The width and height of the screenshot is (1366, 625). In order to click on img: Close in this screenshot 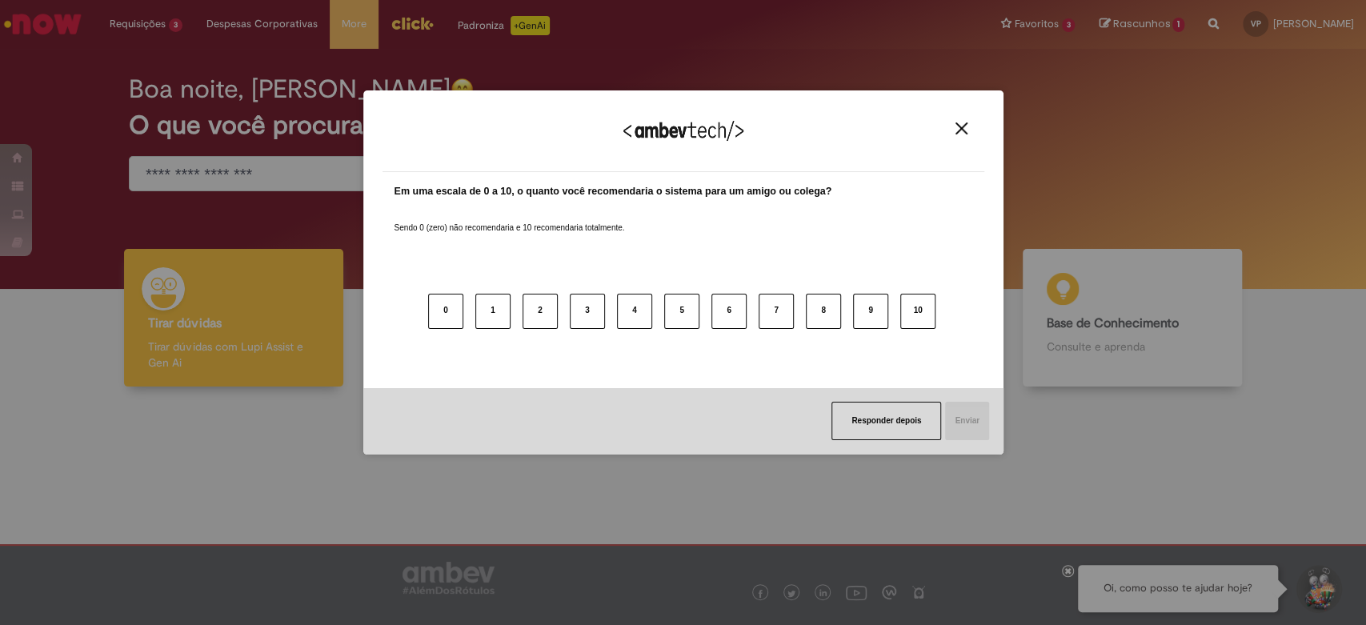, I will do `click(961, 128)`.